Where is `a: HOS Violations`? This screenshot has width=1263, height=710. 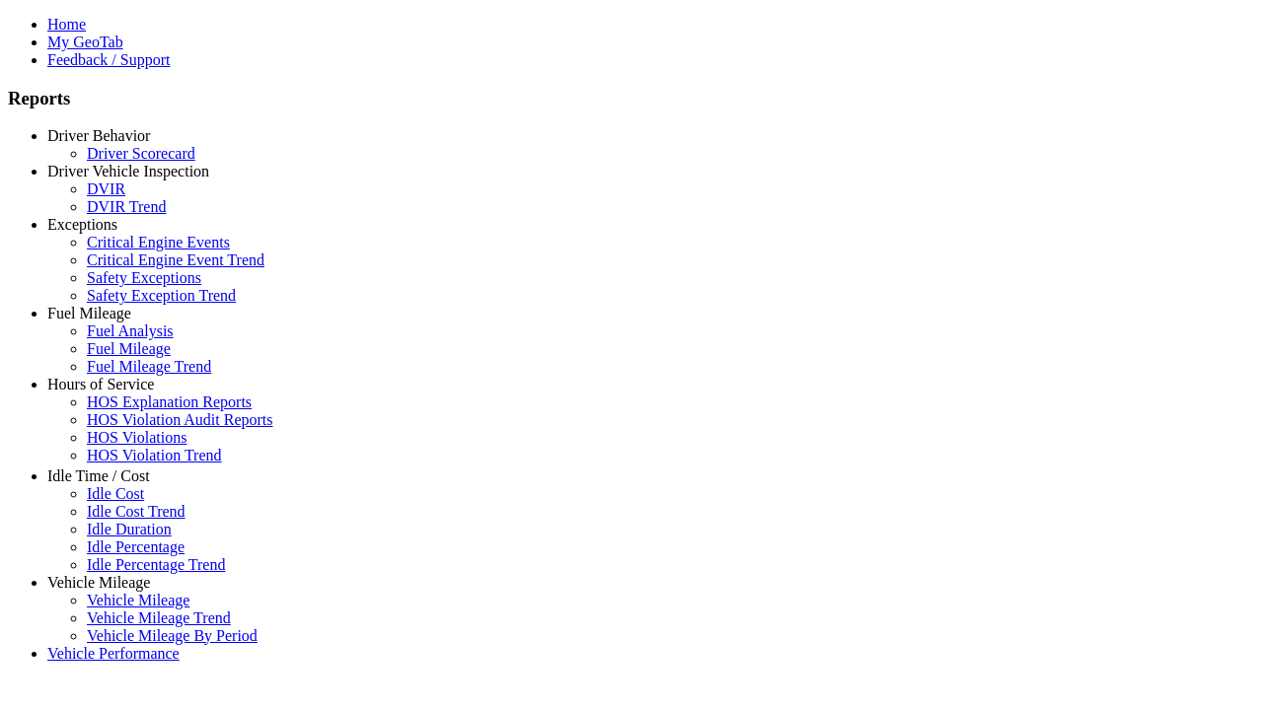
a: HOS Violations is located at coordinates (136, 437).